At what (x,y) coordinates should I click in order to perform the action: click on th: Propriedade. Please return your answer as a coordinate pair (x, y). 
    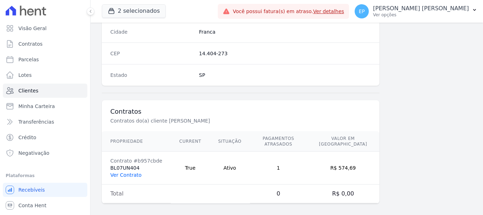
    Looking at the image, I should click on (136, 141).